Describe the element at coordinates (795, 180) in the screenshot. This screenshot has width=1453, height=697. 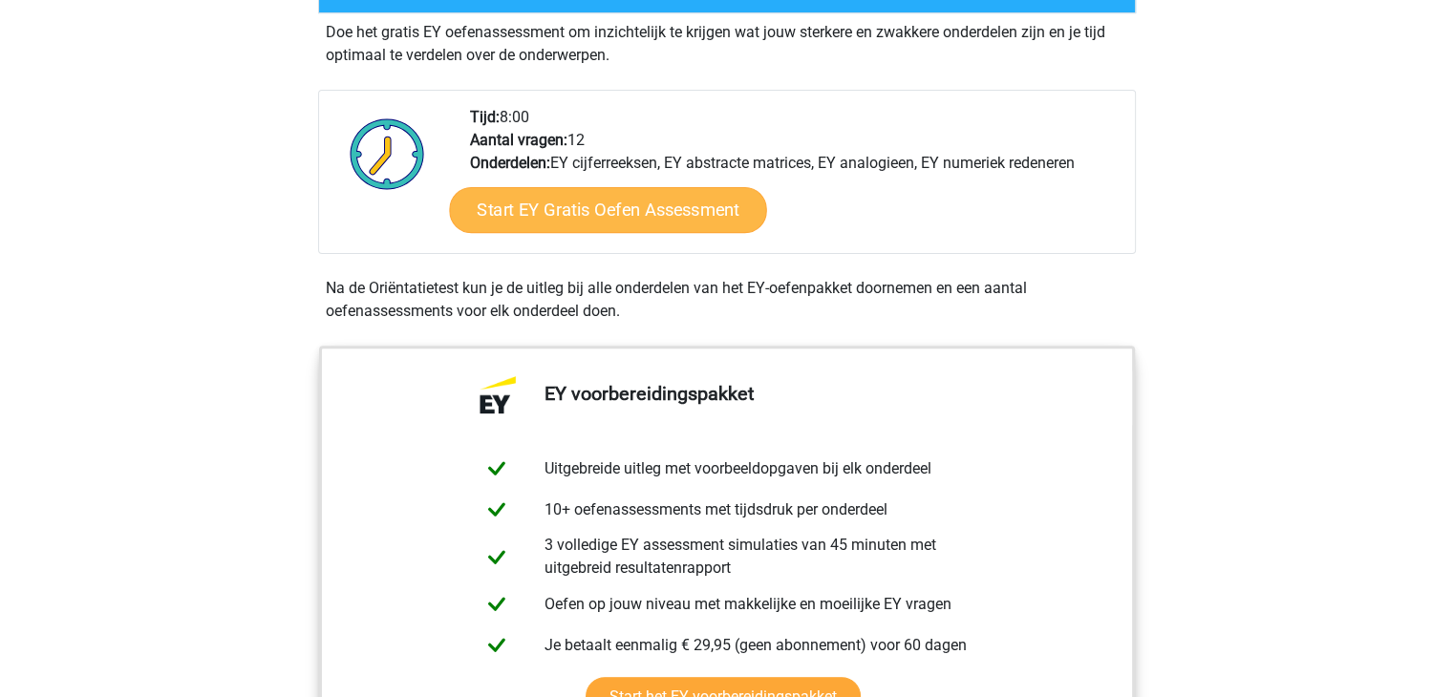
I see `div: 8:00 12 EY cijferreeksen, EY abstracte matrices, EY analogieen, EY numeriek redeneren` at that location.